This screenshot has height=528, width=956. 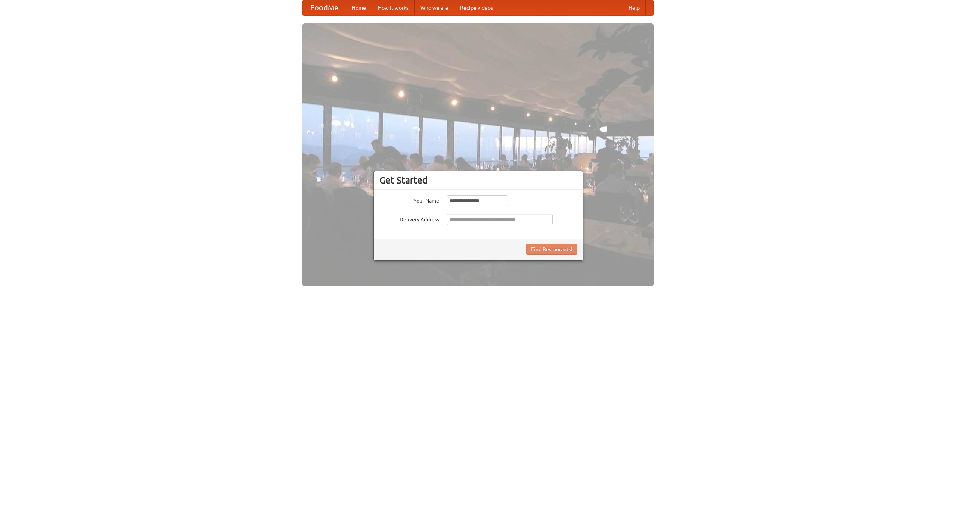 I want to click on a: Home, so click(x=359, y=8).